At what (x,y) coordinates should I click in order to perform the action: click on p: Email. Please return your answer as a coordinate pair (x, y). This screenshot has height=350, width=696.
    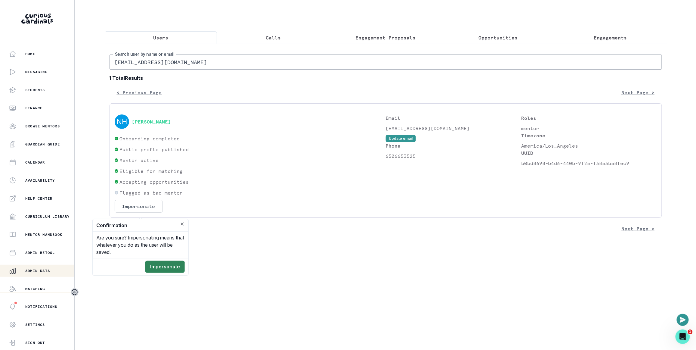
    Looking at the image, I should click on (454, 118).